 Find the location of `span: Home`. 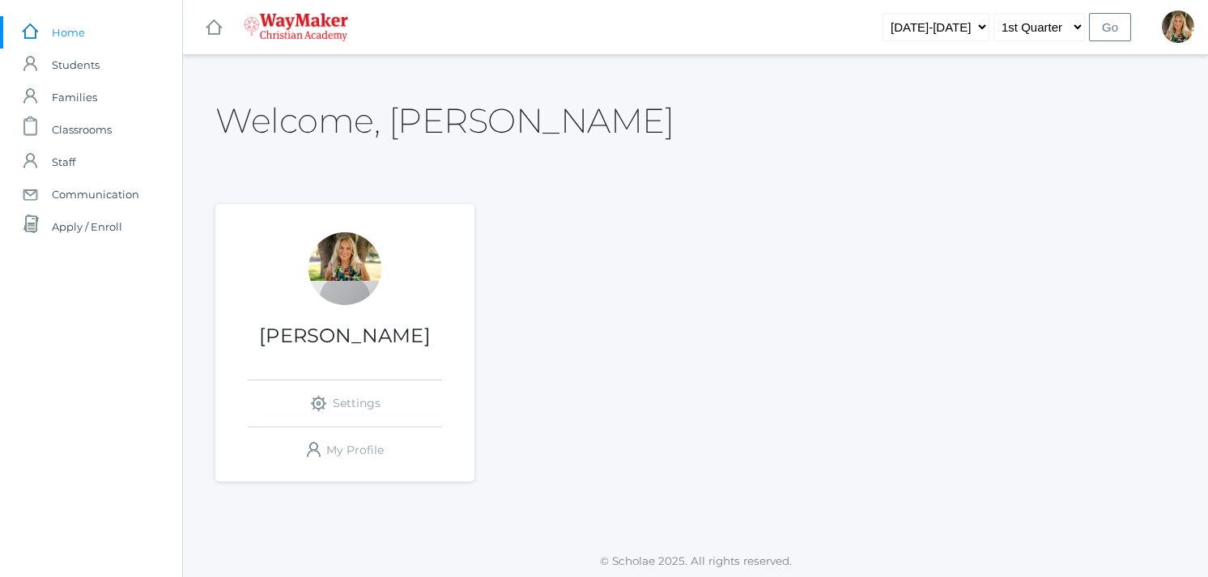

span: Home is located at coordinates (68, 32).